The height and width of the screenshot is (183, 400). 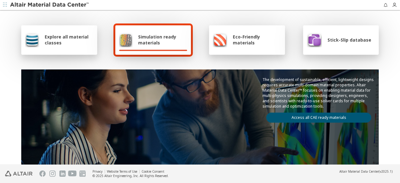 I want to click on img: Stick-Slip database, so click(x=314, y=40).